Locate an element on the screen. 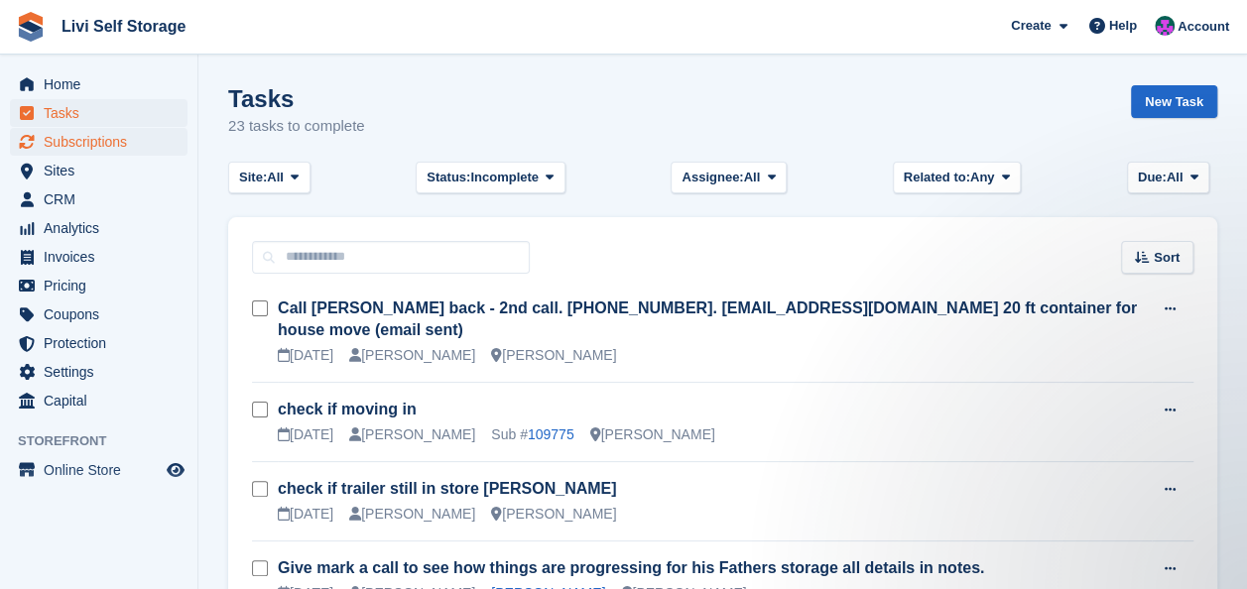 This screenshot has width=1247, height=589. img: stora-icon-8386f47178a22dfd0bd8f6a31ec36ba5ce8667c1dd55bd0f319d3a0aa187defe.svg is located at coordinates (31, 27).